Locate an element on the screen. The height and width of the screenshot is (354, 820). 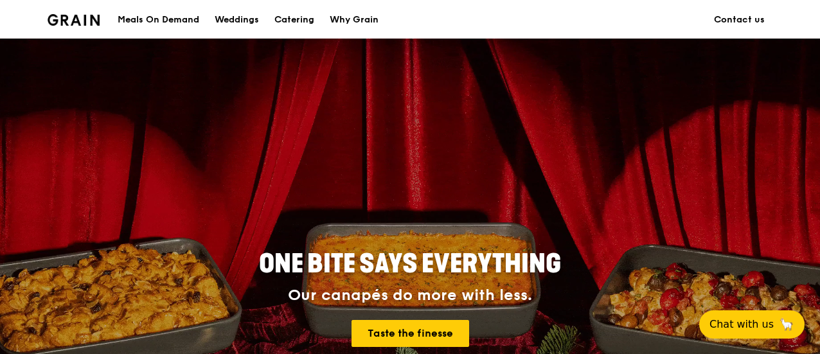
span: Chat with us is located at coordinates (742, 325).